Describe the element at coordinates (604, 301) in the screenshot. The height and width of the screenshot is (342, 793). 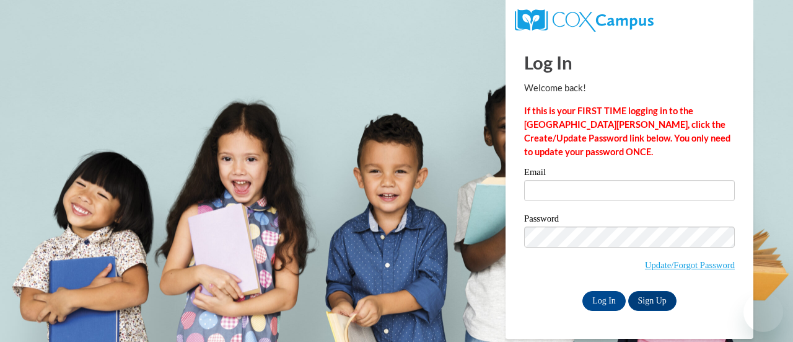
I see `input: Log In` at that location.